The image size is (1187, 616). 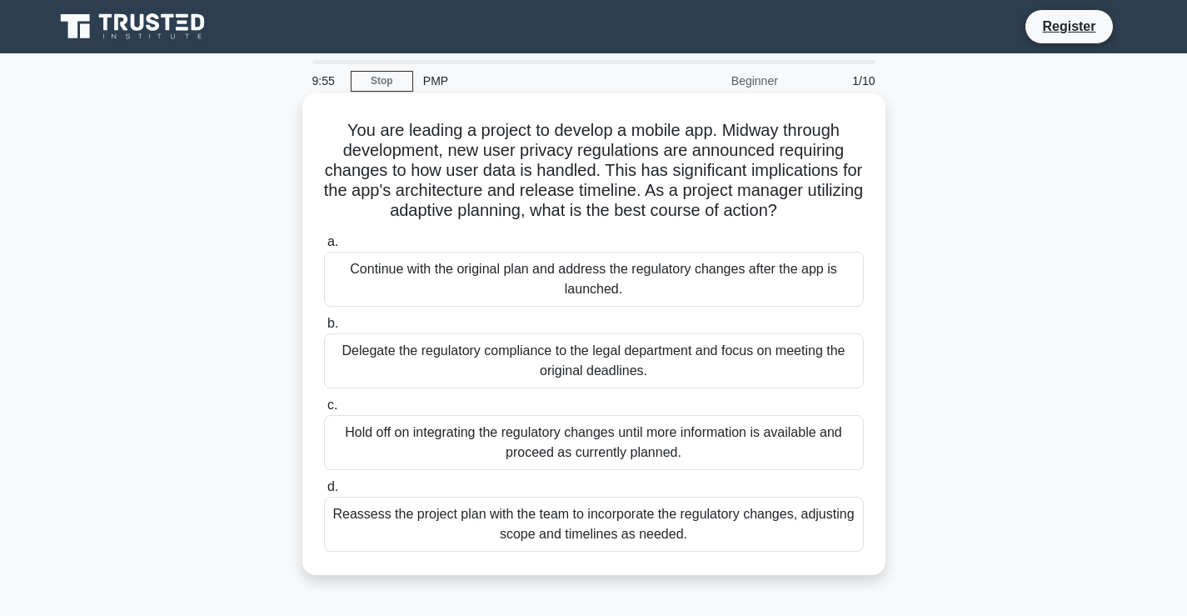 I want to click on div: Reassess the project plan with the team to incorporate the regulatory changes, adjusting scope an..., so click(x=594, y=524).